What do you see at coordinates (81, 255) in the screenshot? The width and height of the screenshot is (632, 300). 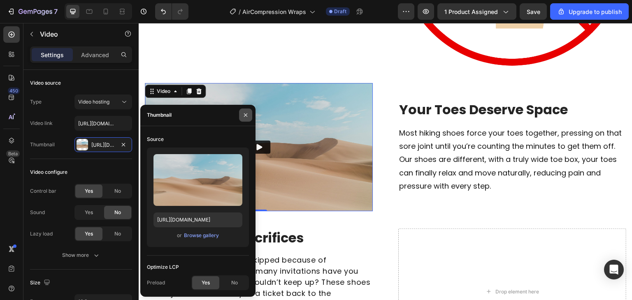 I see `div: Show more` at bounding box center [81, 255].